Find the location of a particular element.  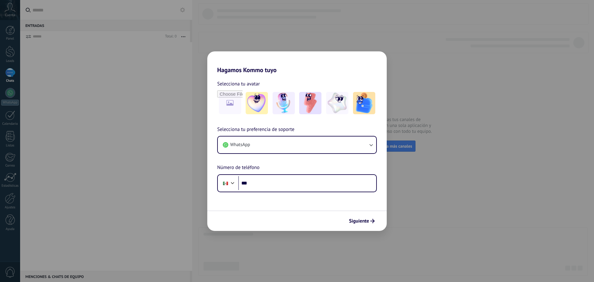

span: WhatsApp is located at coordinates (240, 145).